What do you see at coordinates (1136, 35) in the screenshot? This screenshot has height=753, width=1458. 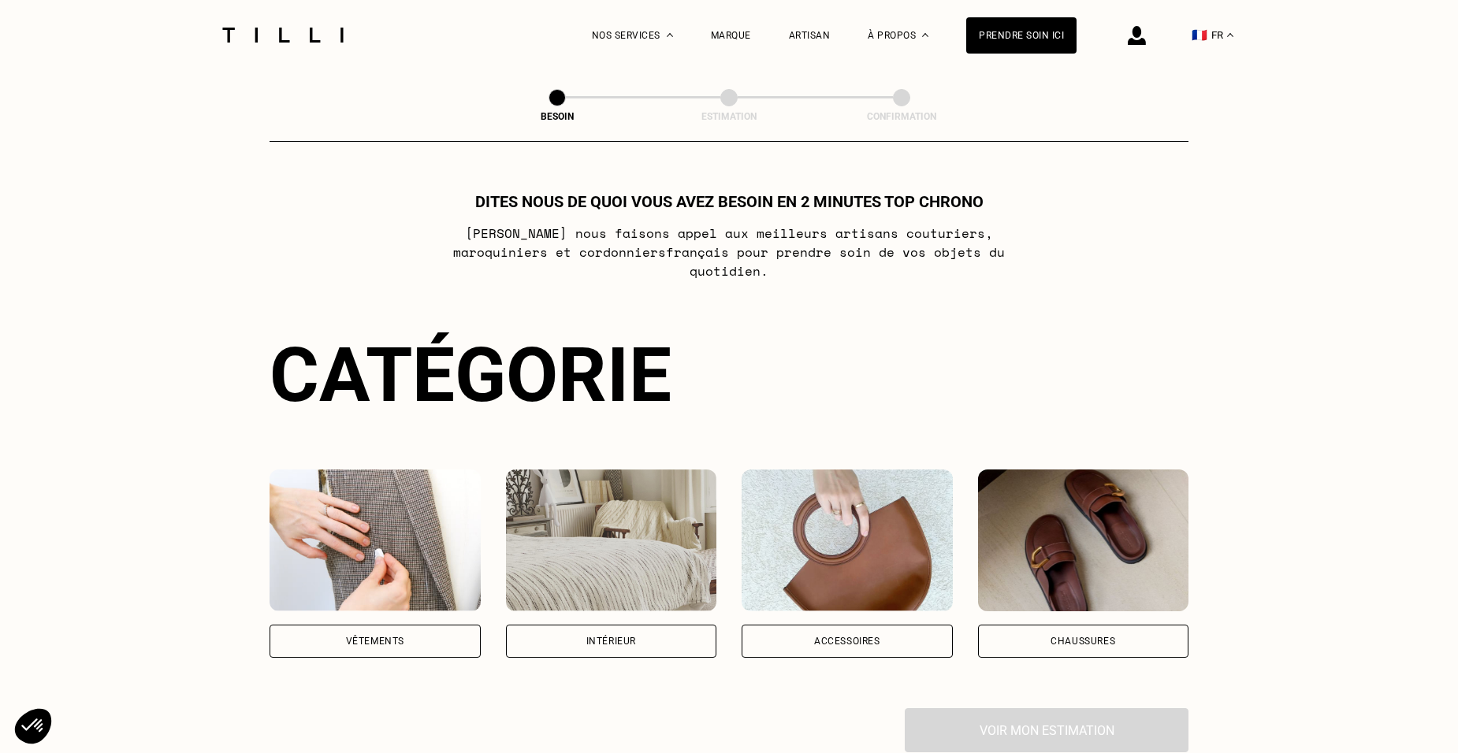 I see `img: icône connexion` at bounding box center [1136, 35].